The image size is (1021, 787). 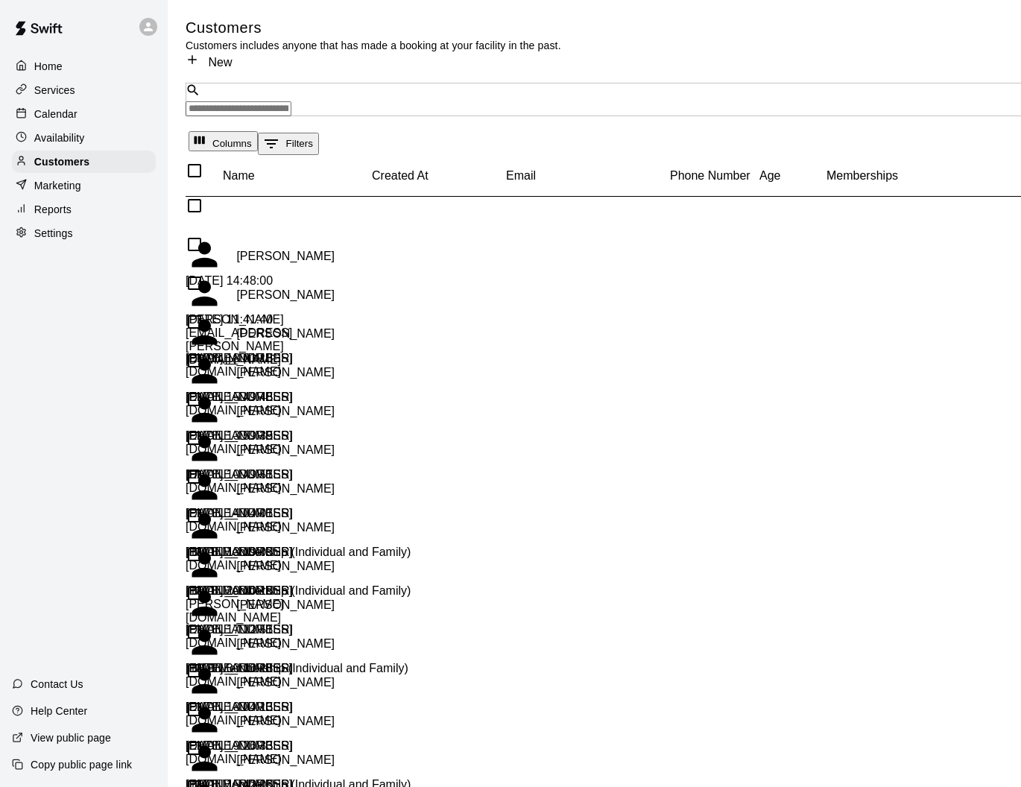 What do you see at coordinates (297, 176) in the screenshot?
I see `div: Name` at bounding box center [297, 176].